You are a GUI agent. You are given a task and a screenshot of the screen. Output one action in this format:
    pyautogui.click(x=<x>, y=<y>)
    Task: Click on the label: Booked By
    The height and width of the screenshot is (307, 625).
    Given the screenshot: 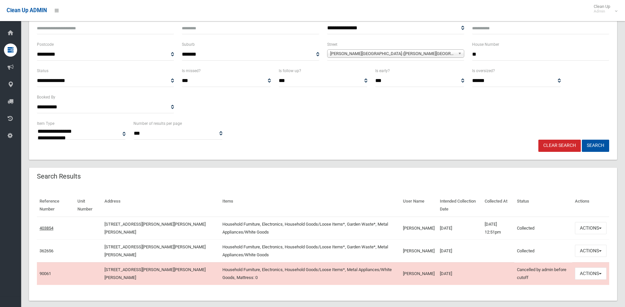 What is the action you would take?
    pyautogui.click(x=46, y=97)
    